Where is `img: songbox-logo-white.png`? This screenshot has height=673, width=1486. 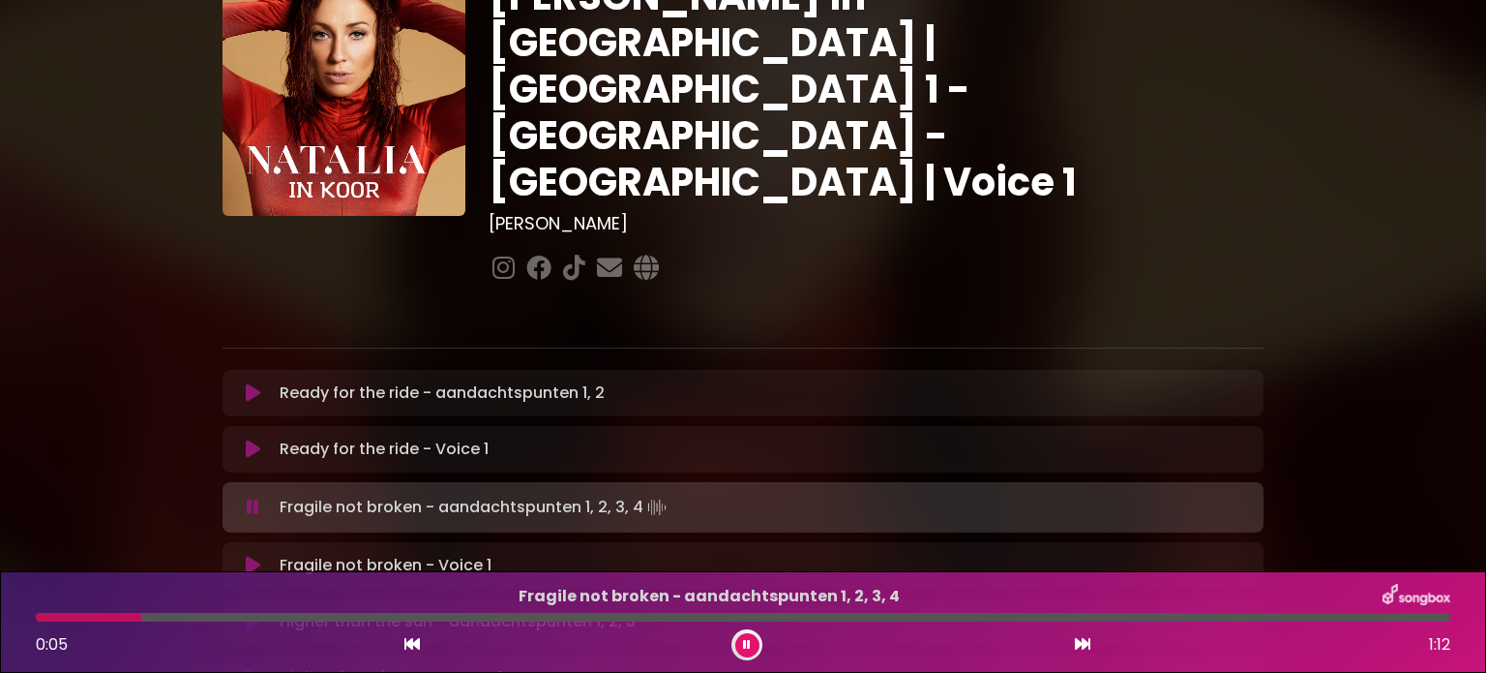
img: songbox-logo-white.png is located at coordinates (1417, 596).